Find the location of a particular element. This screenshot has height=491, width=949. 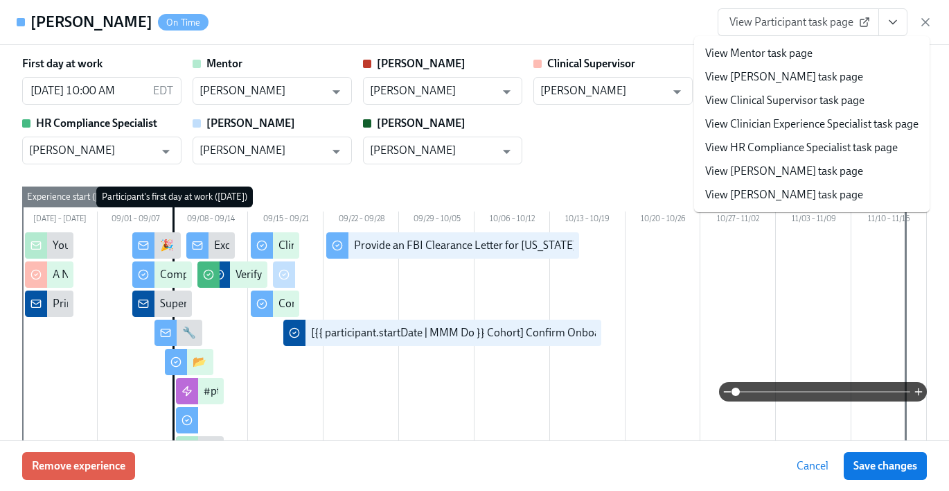

div: 11/03 – 11/09 is located at coordinates (814, 220).